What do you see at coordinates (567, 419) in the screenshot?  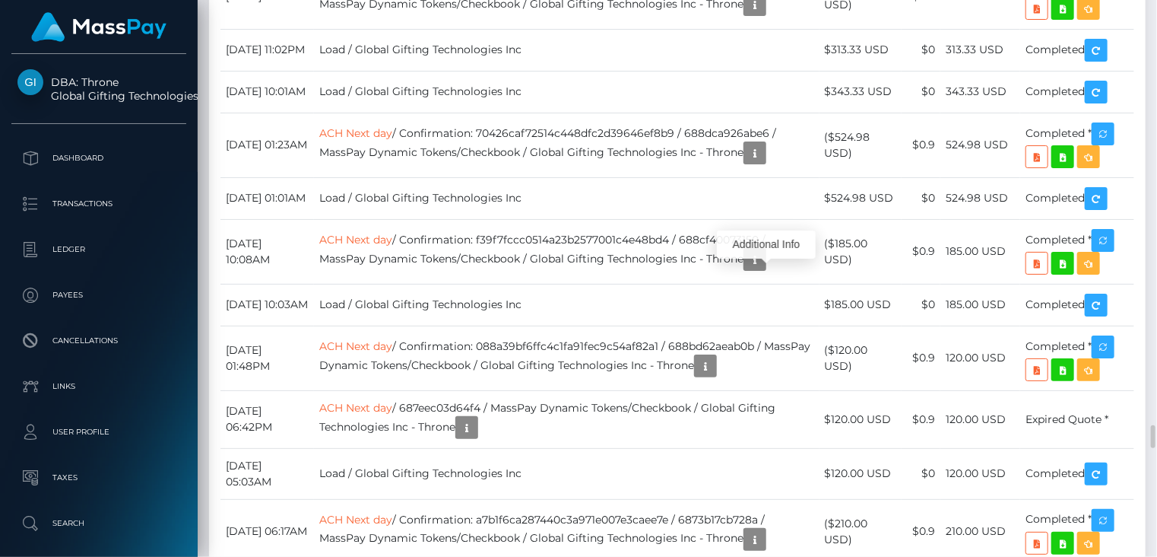 I see `td: / 687eec03d64f4 / MassPay Dynamic Tokens/Checkbook / Global Gifting Technologies Inc - Throne` at bounding box center [567, 419].